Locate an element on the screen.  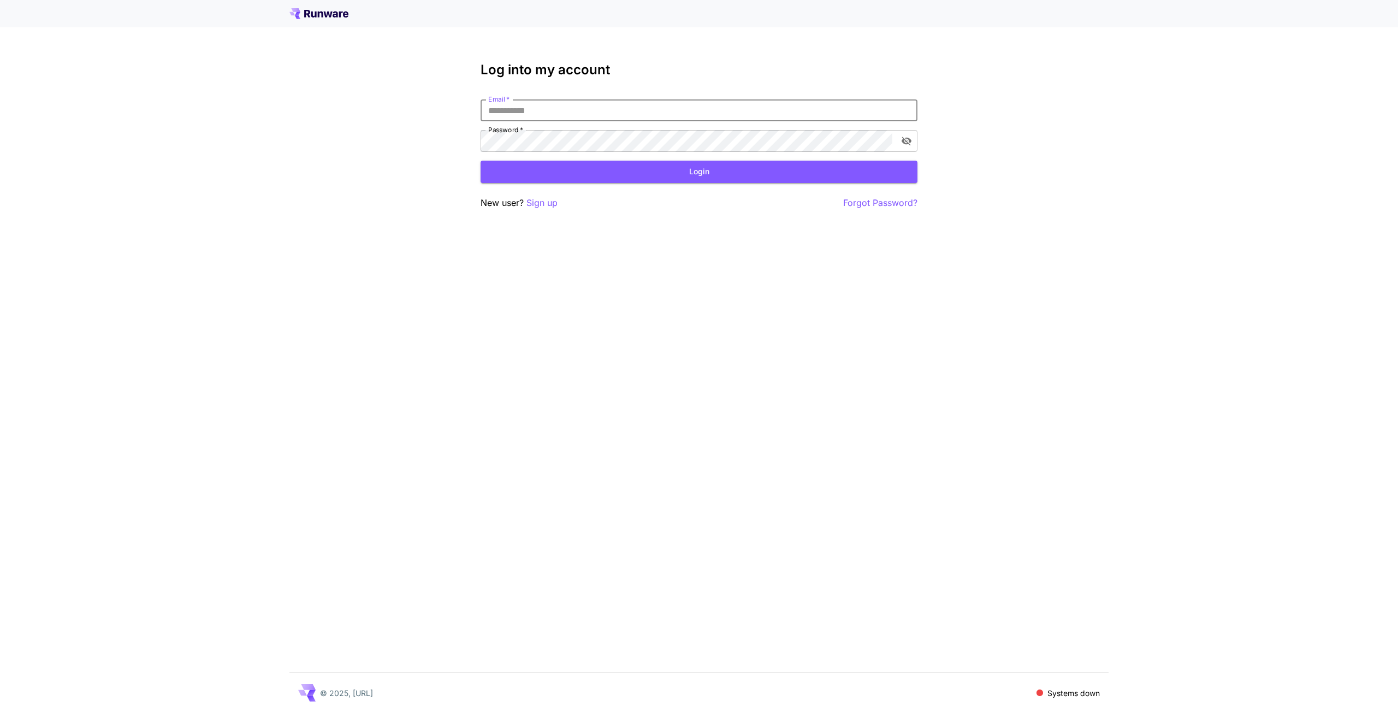
p: Forgot Password? is located at coordinates (880, 203).